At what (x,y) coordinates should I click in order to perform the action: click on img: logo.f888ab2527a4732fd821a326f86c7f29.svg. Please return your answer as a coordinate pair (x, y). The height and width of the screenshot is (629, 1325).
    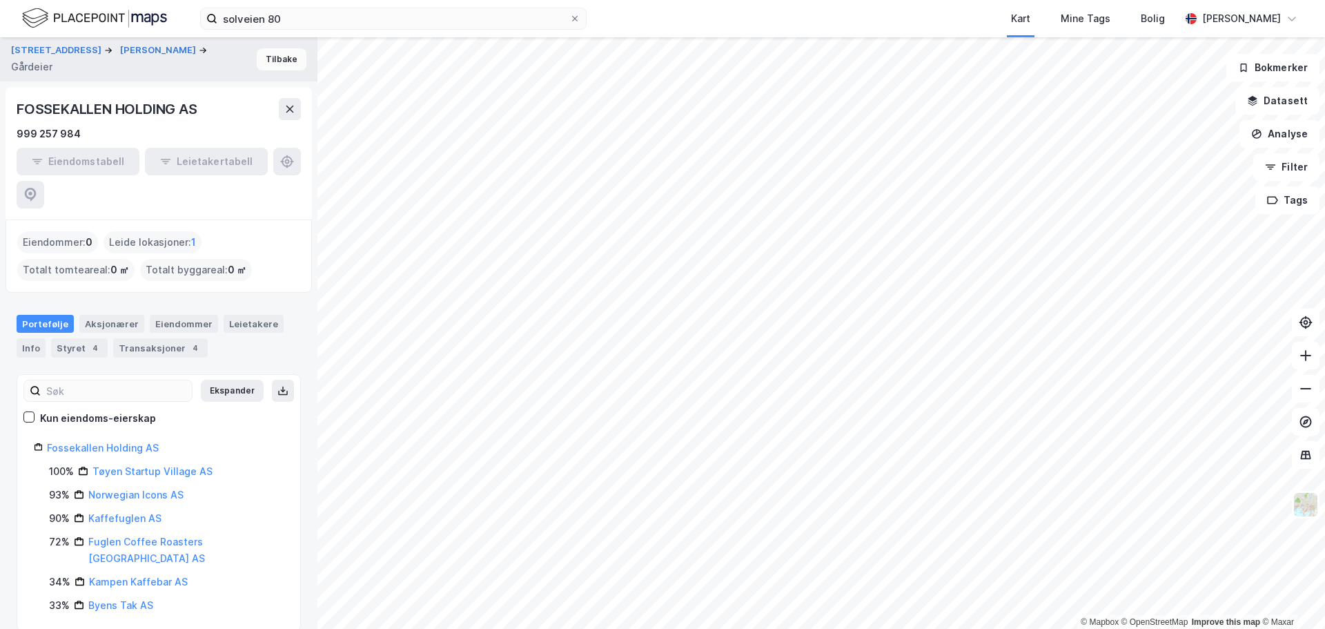
    Looking at the image, I should click on (95, 18).